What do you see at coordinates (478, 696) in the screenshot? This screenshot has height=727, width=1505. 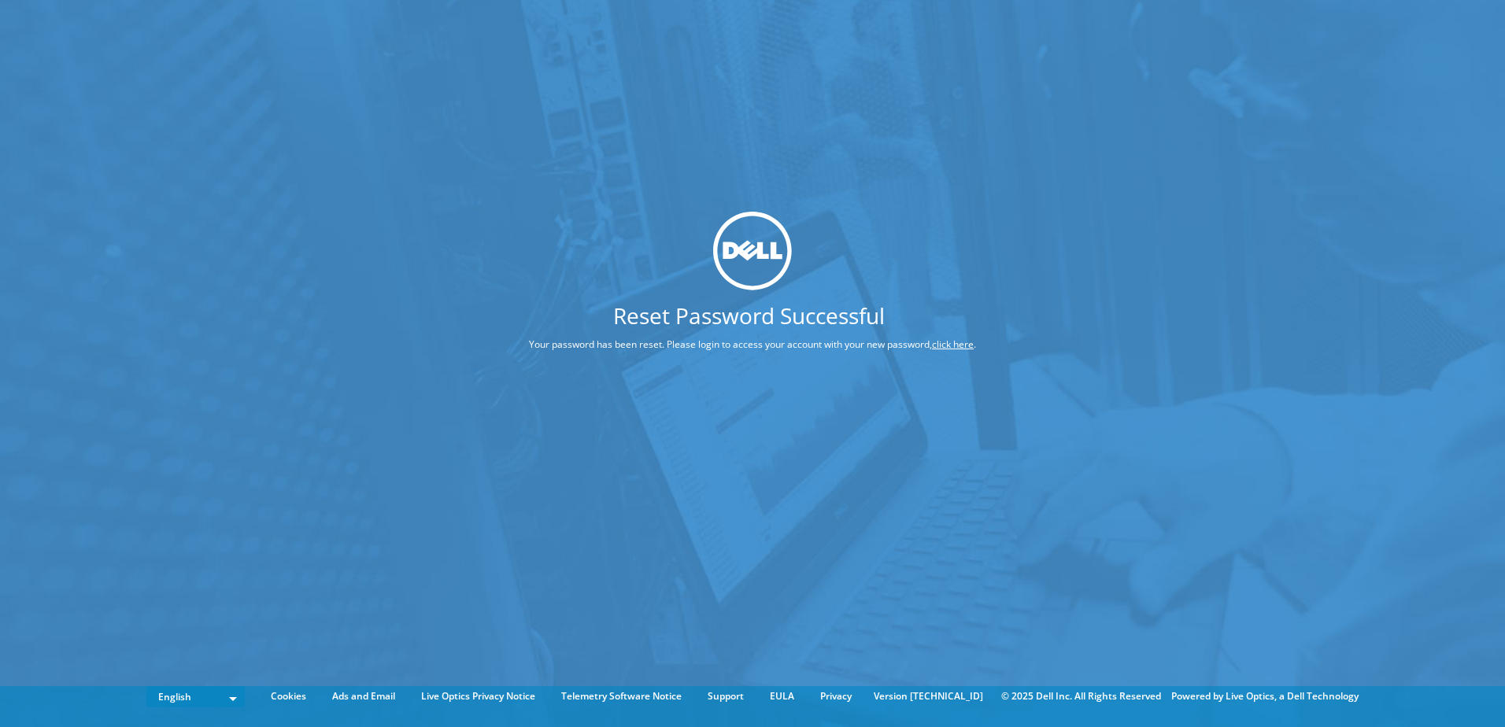 I see `a: Live Optics Privacy Notice` at bounding box center [478, 696].